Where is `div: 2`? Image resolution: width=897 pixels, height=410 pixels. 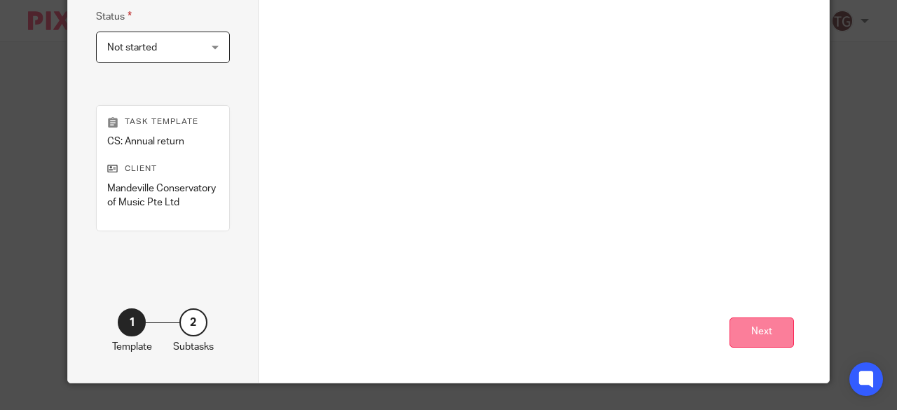 div: 2 is located at coordinates (193, 322).